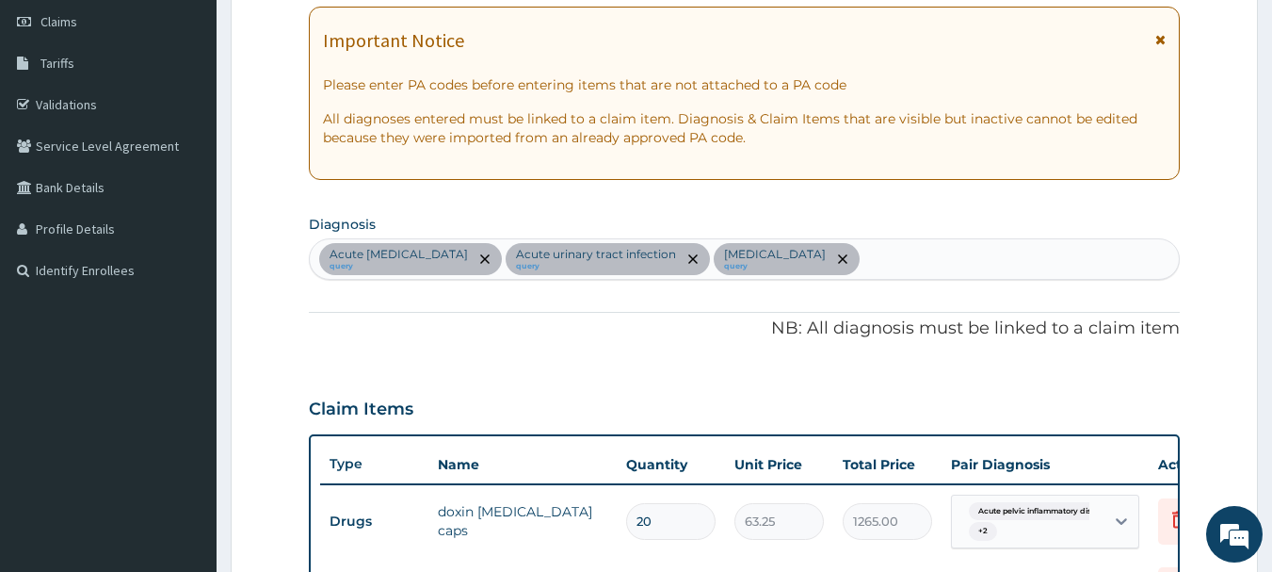 The width and height of the screenshot is (1272, 572). What do you see at coordinates (1196, 464) in the screenshot?
I see `th: Actions` at bounding box center [1196, 464].